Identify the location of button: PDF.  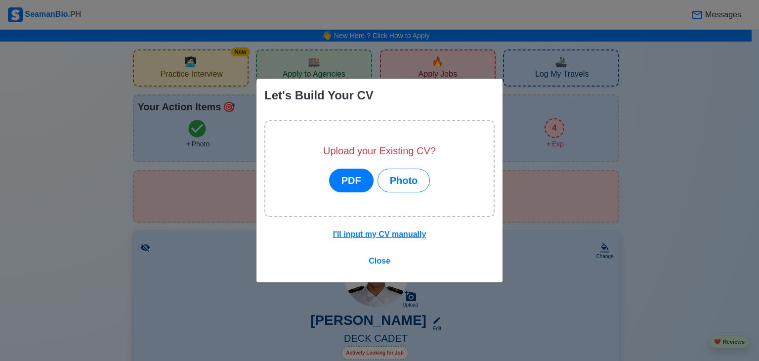
(351, 180).